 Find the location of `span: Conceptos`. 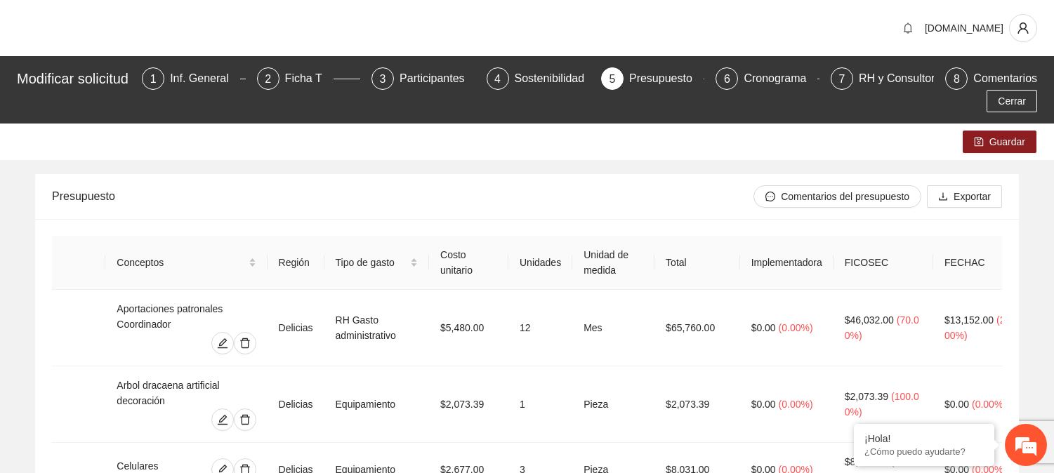

span: Conceptos is located at coordinates (180, 263).